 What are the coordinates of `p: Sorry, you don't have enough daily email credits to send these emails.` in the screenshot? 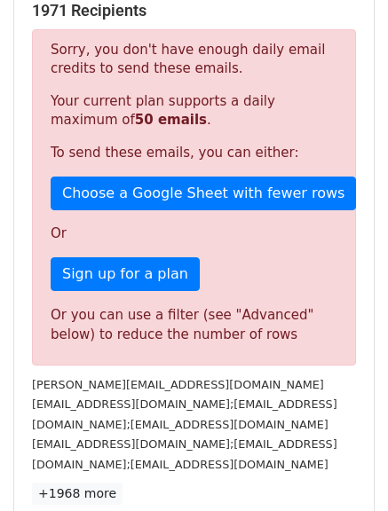 It's located at (193, 59).